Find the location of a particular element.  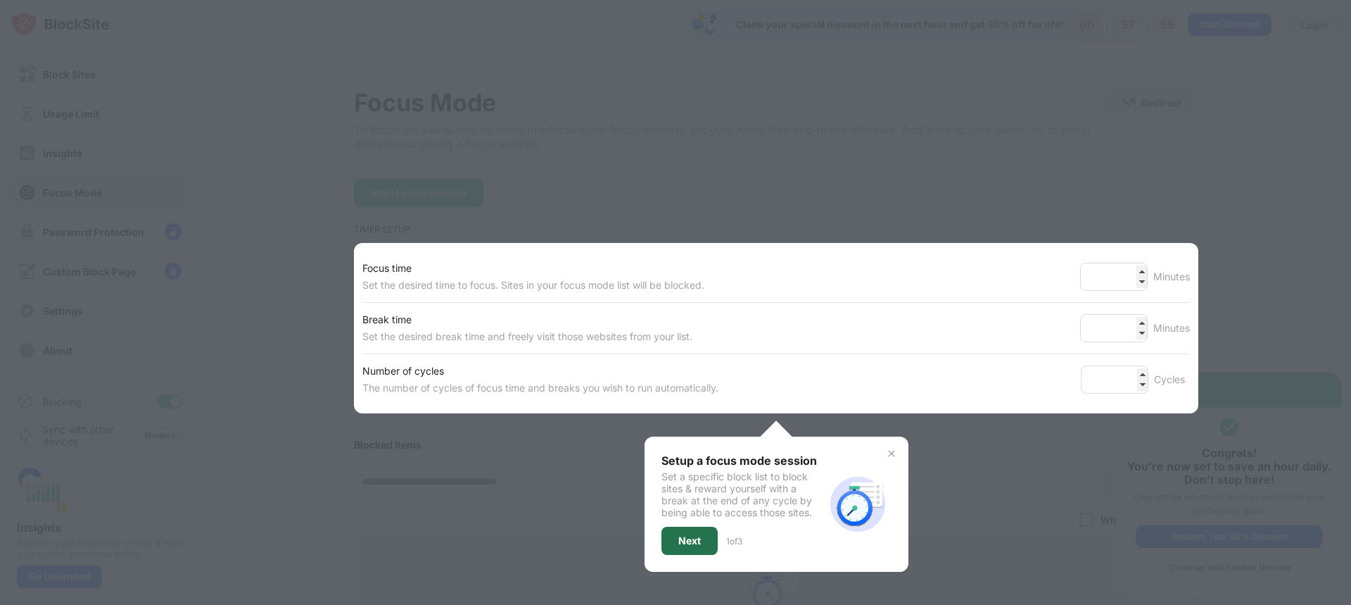

div: Focus time is located at coordinates (533, 268).